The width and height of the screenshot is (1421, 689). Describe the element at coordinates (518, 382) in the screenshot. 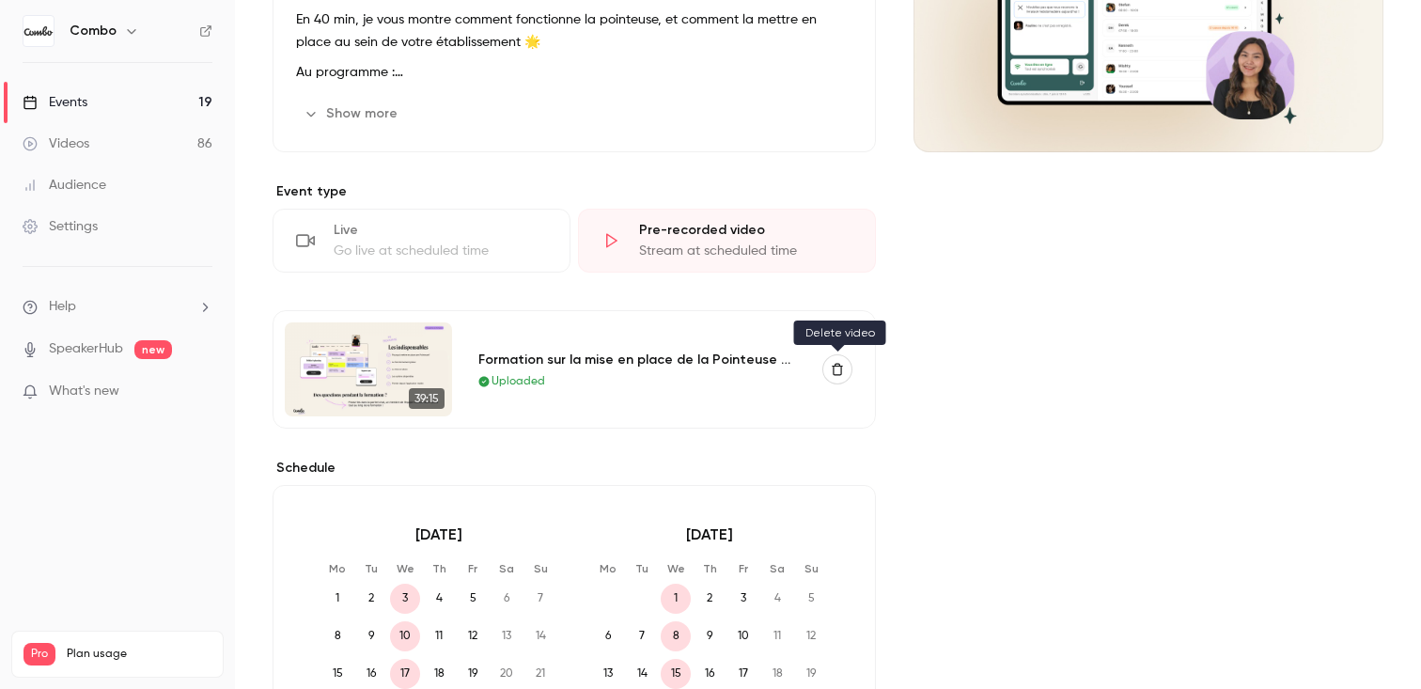

I see `span: Uploaded` at that location.